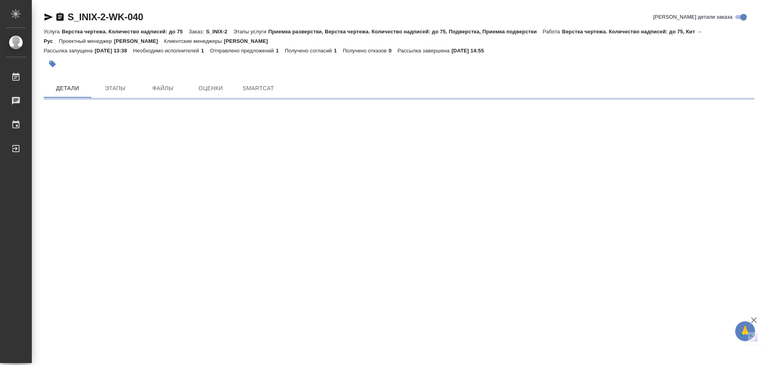 This screenshot has width=763, height=365. What do you see at coordinates (69, 50) in the screenshot?
I see `p: Рассылка запущена` at bounding box center [69, 50].